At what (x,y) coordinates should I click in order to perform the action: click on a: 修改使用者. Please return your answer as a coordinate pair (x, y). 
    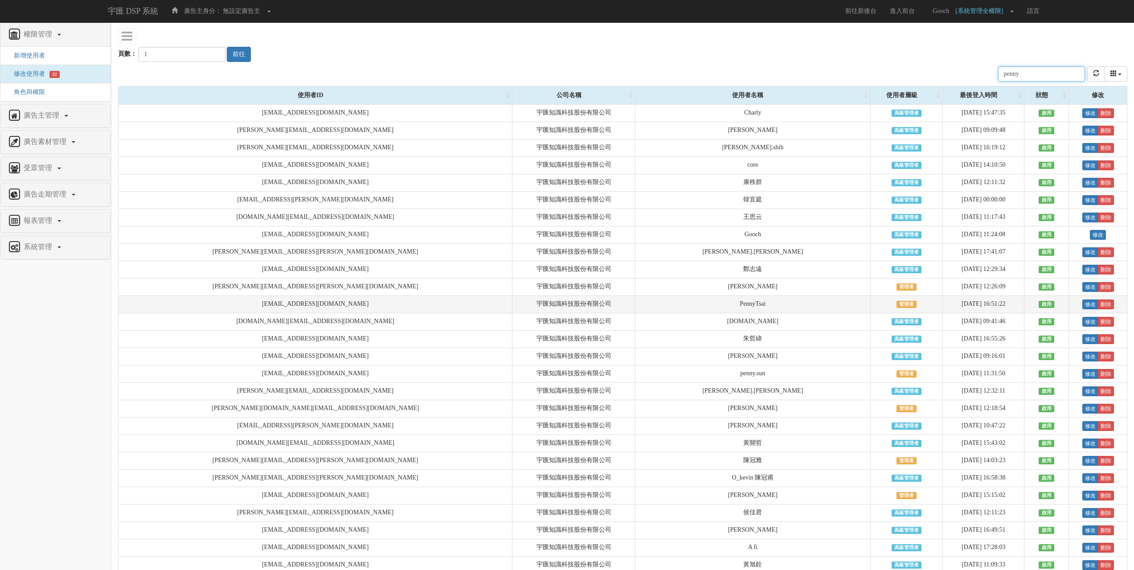
    Looking at the image, I should click on (26, 74).